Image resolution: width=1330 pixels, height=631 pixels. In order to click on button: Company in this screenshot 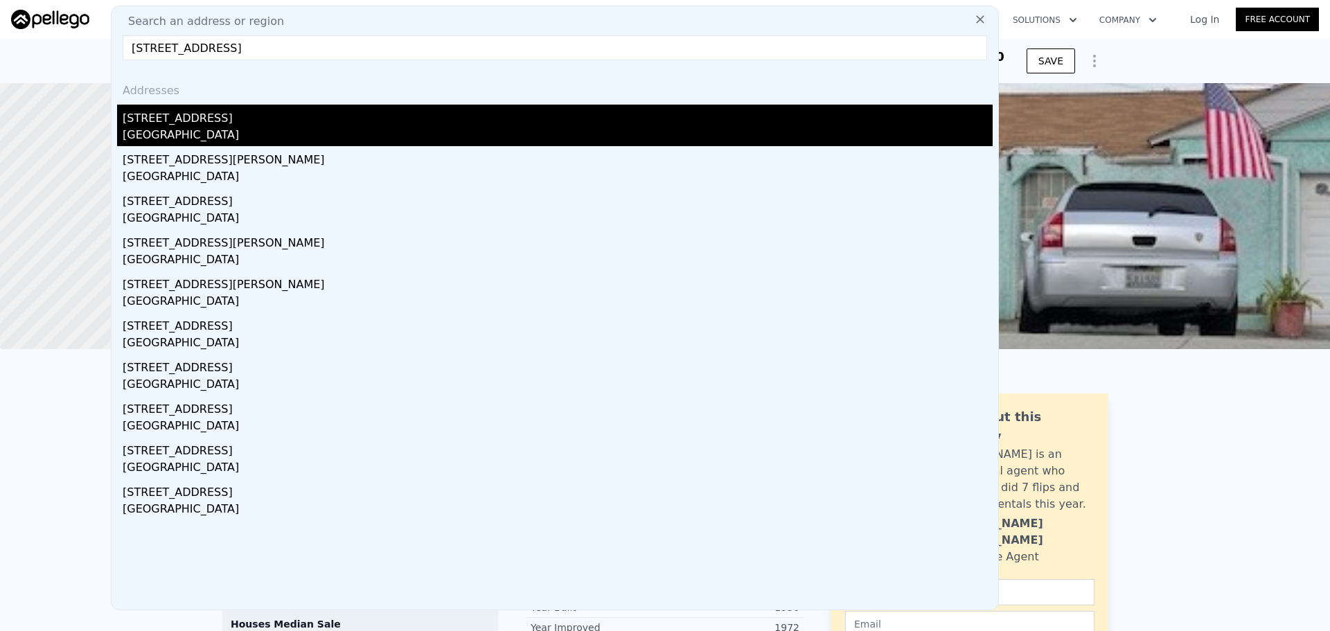, I will do `click(1128, 20)`.